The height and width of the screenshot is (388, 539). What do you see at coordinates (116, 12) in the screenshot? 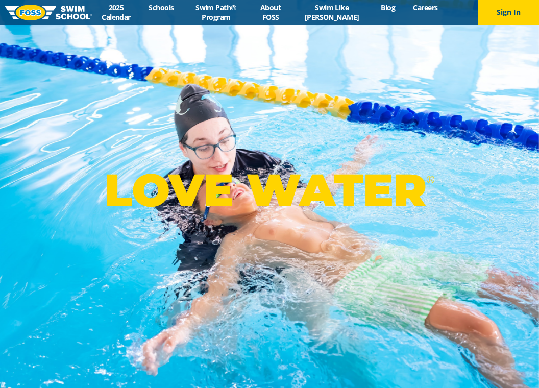
I see `a: 2025 Calendar` at bounding box center [116, 12].